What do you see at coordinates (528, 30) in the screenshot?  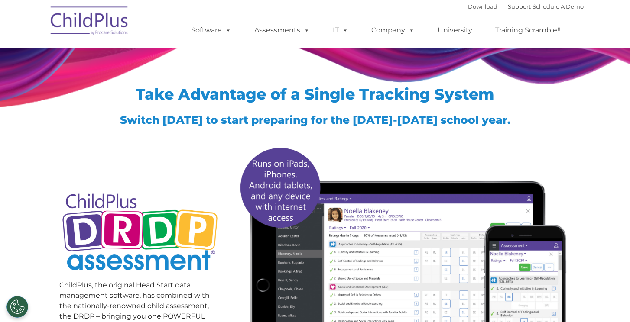 I see `a: Training Scramble!!` at bounding box center [528, 30].